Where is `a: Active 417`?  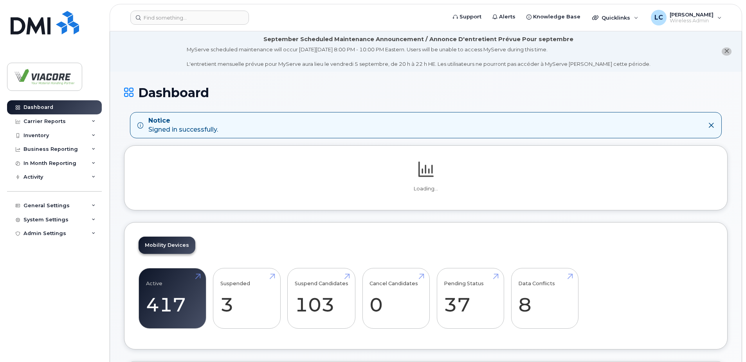 a: Active 417 is located at coordinates (172, 298).